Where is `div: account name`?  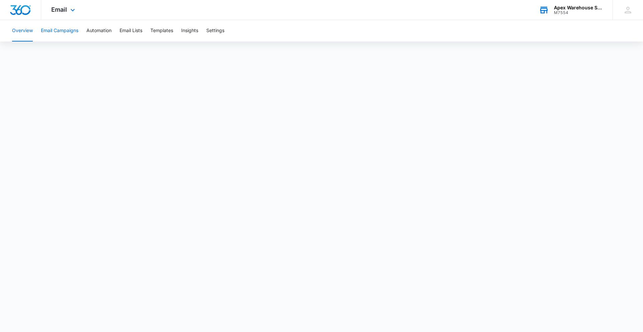
div: account name is located at coordinates (579, 8).